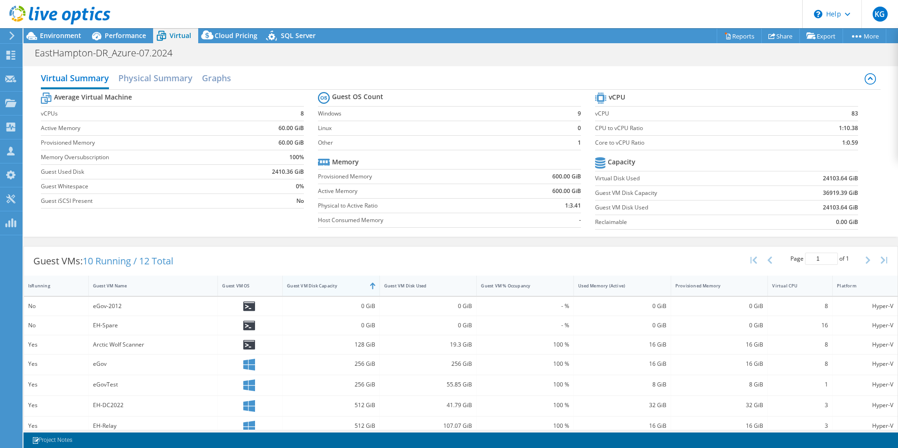 This screenshot has width=898, height=448. What do you see at coordinates (859, 286) in the screenshot?
I see `div: Platform` at bounding box center [859, 286].